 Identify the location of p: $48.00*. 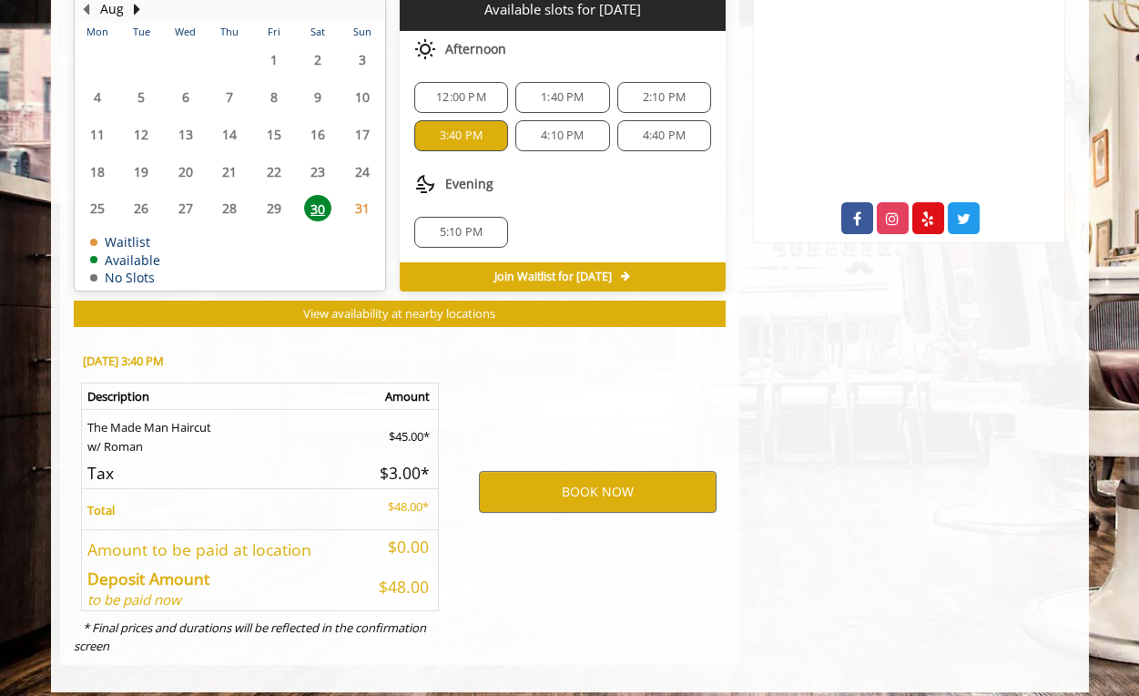
(398, 506).